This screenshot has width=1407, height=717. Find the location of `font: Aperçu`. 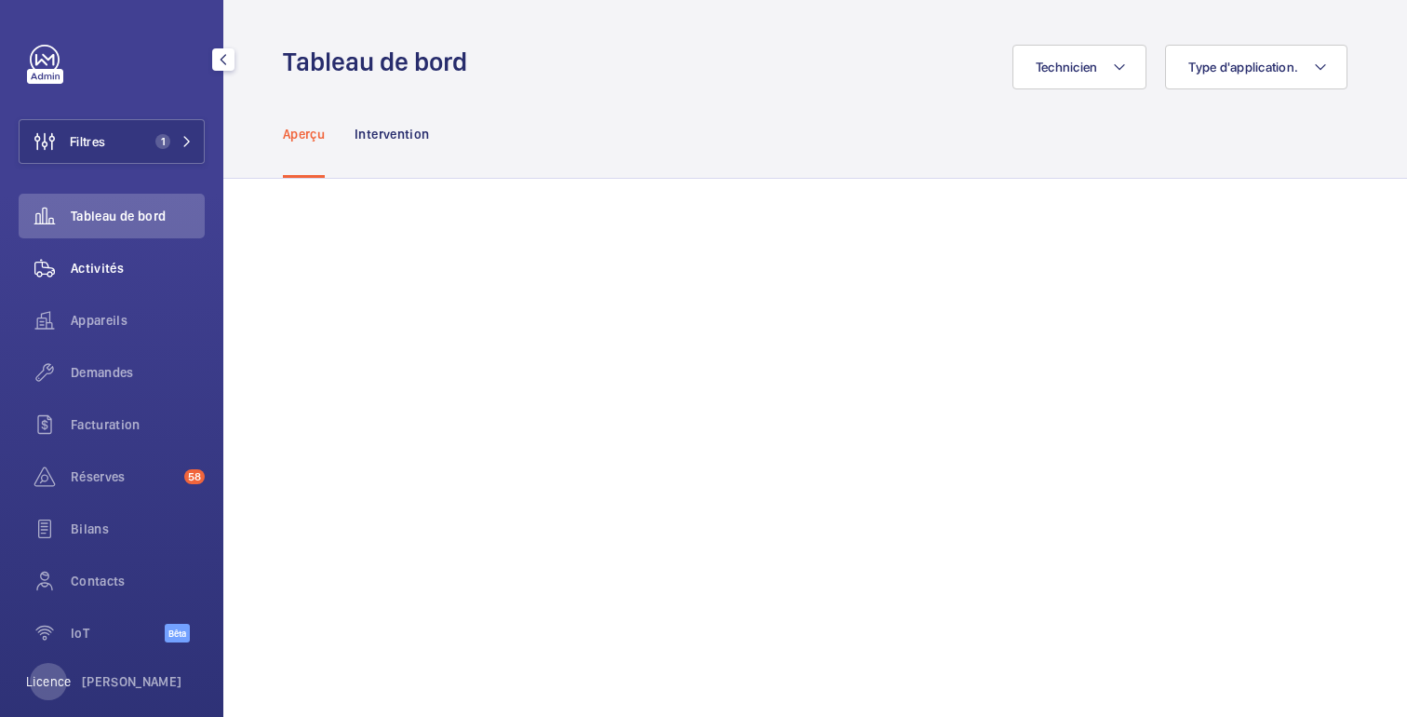

font: Aperçu is located at coordinates (303, 134).